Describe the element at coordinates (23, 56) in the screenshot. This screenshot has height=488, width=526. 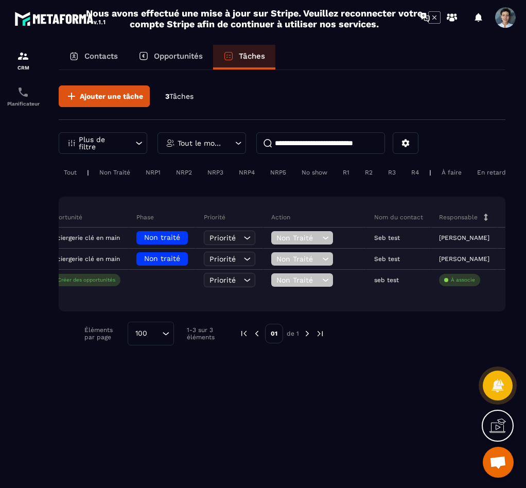
I see `img: formation` at that location.